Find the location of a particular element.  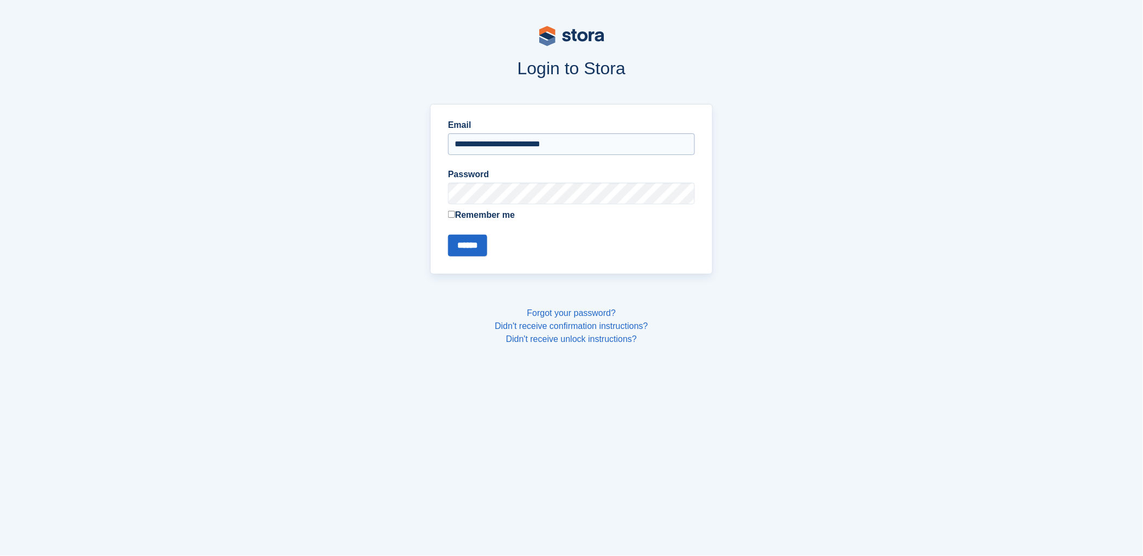

label: Remember me is located at coordinates (571, 215).